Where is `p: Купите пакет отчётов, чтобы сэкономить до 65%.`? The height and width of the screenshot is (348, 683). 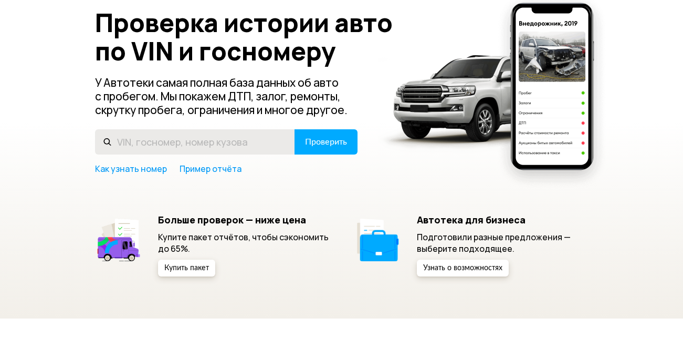
p: Купите пакет отчётов, чтобы сэкономить до 65%. is located at coordinates (244, 243).